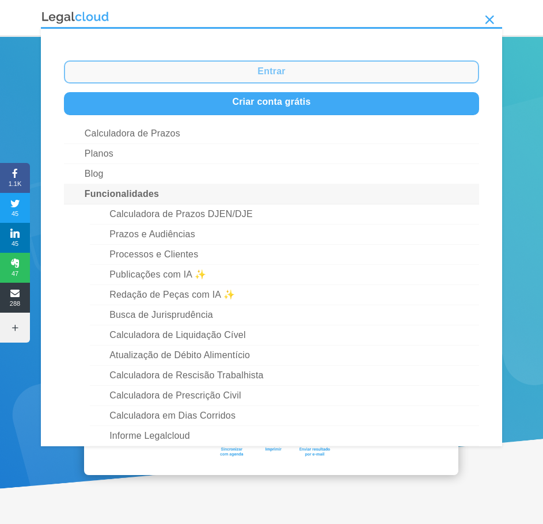 The width and height of the screenshot is (543, 524). What do you see at coordinates (271, 174) in the screenshot?
I see `a: Blog` at bounding box center [271, 174].